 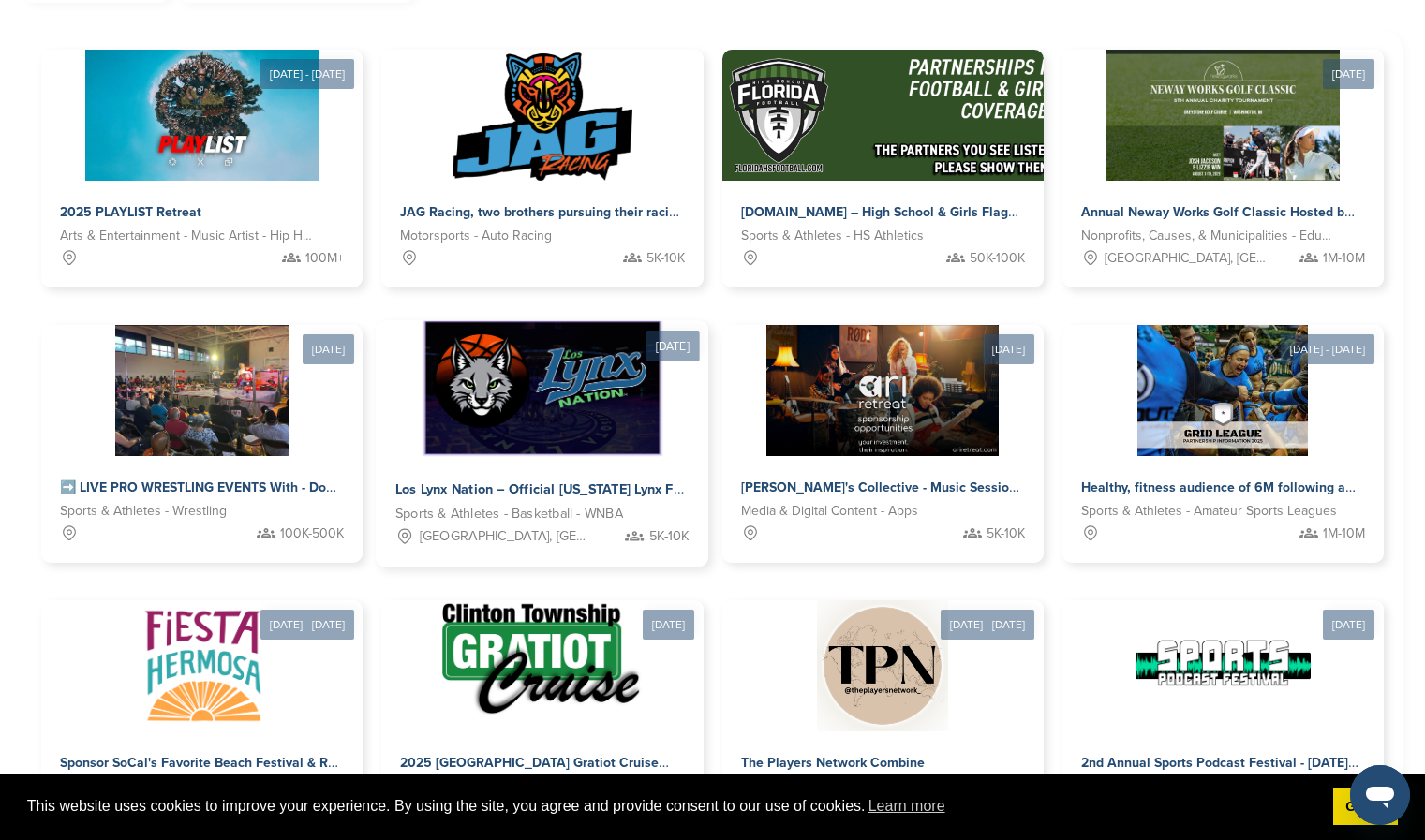 What do you see at coordinates (1209, 511) in the screenshot?
I see `span: Sports & Athletes - Amateur Sports Leagues` at bounding box center [1209, 511].